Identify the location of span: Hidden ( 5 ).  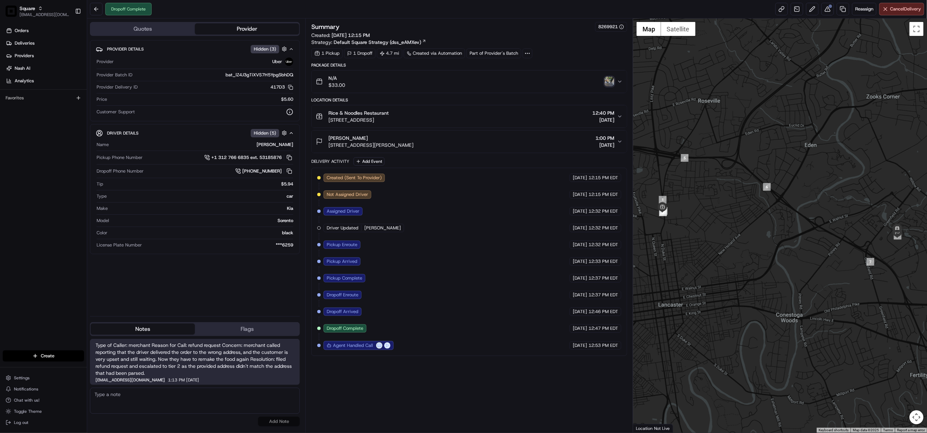
(265, 133).